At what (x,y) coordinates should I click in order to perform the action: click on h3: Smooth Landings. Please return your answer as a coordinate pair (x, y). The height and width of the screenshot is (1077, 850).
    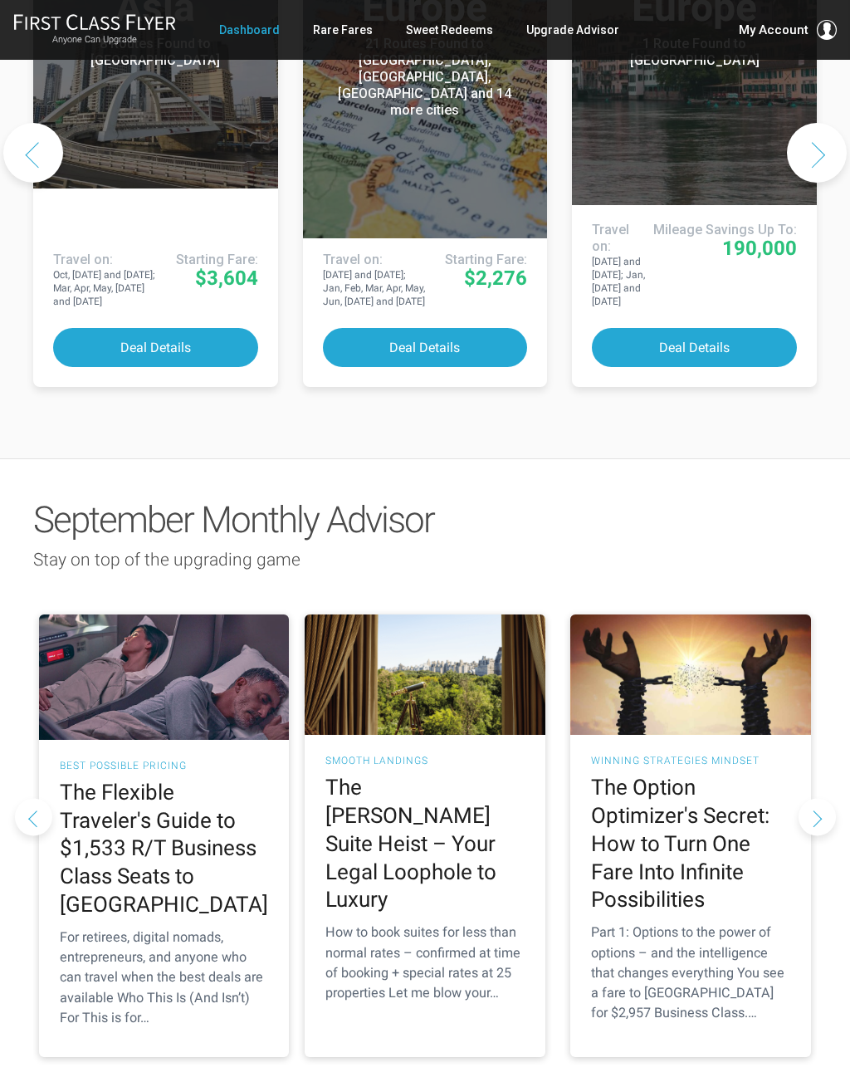
    Looking at the image, I should click on (425, 761).